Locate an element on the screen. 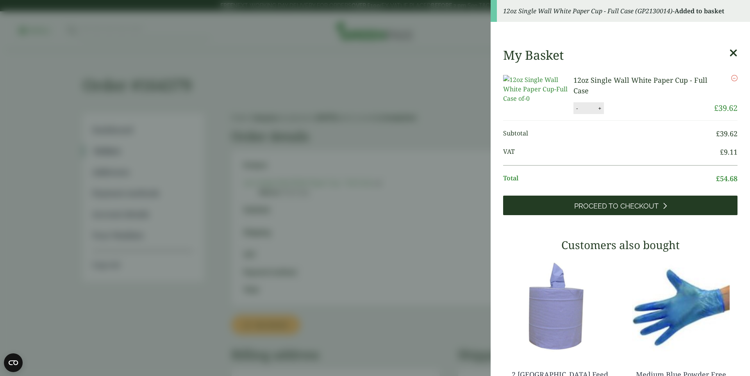  bdi: 54.68 is located at coordinates (727, 179).